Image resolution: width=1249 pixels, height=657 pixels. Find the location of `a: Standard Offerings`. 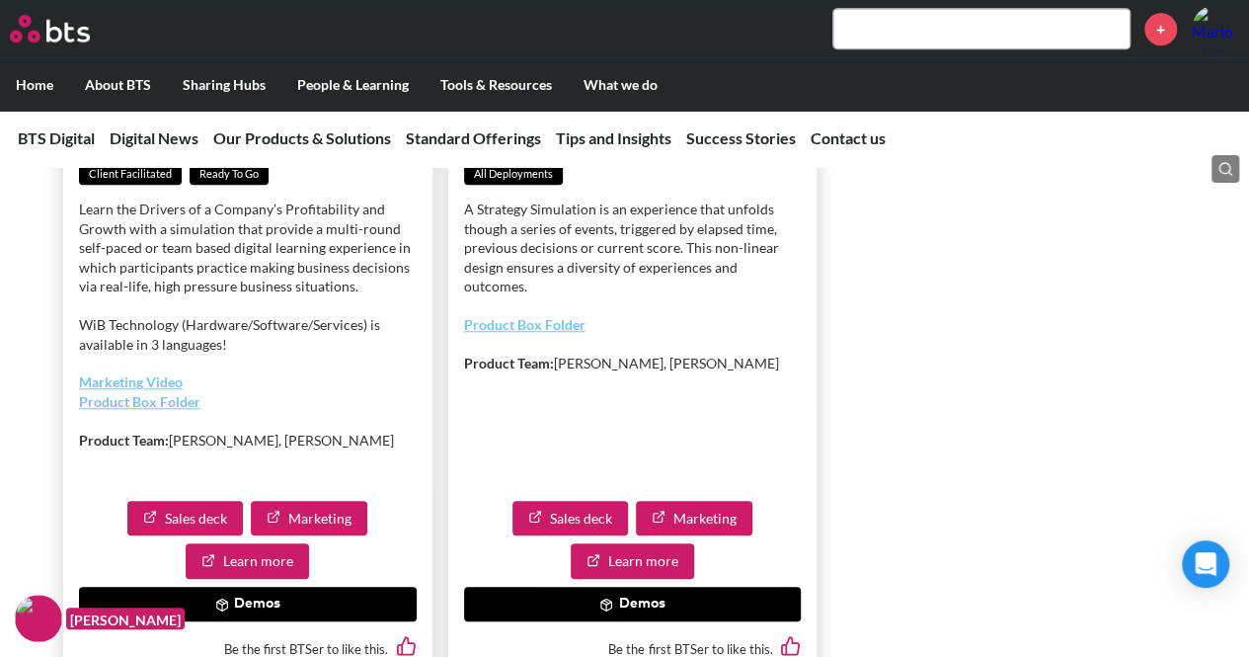

a: Standard Offerings is located at coordinates (473, 137).